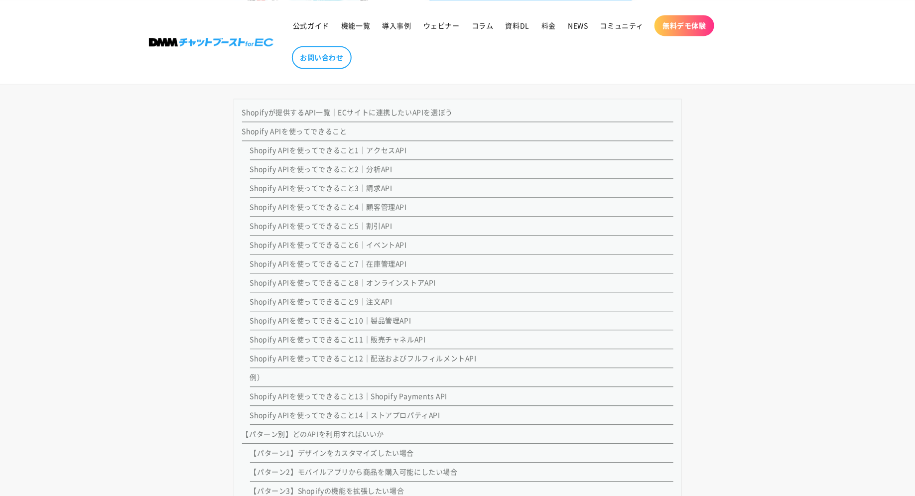 The width and height of the screenshot is (915, 496). Describe the element at coordinates (684, 25) in the screenshot. I see `span: 無料デモ体験` at that location.